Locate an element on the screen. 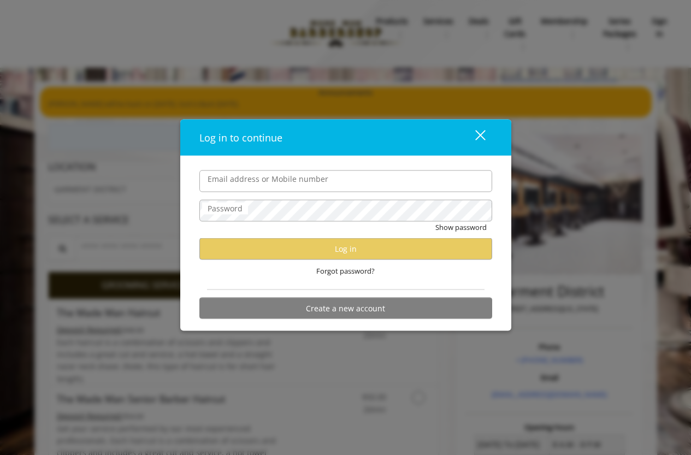 This screenshot has height=455, width=691. button: Show password is located at coordinates (461, 227).